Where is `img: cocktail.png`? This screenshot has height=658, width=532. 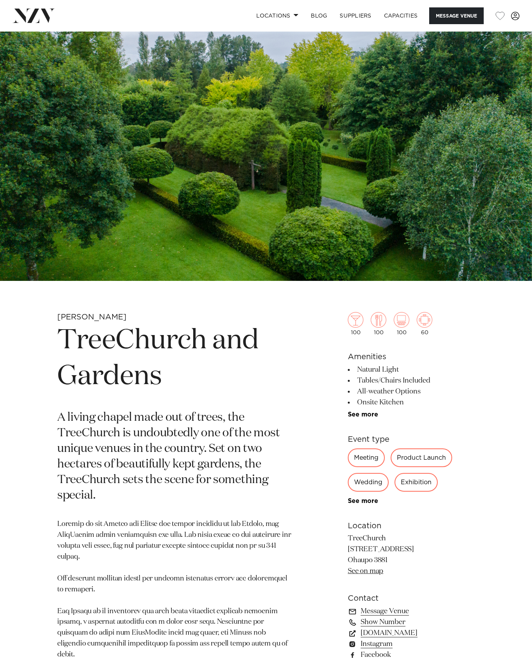
img: cocktail.png is located at coordinates (356, 320).